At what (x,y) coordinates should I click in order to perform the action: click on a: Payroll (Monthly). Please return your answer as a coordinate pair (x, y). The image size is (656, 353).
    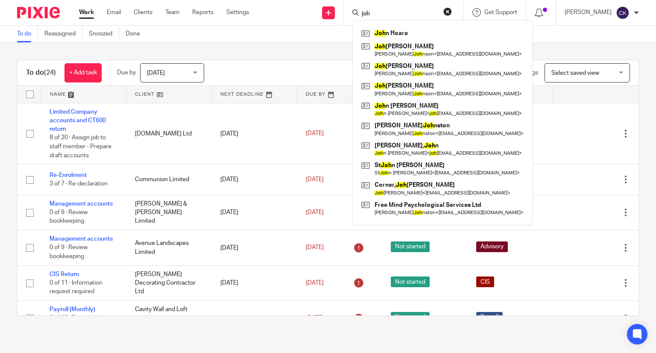
    Looking at the image, I should click on (72, 309).